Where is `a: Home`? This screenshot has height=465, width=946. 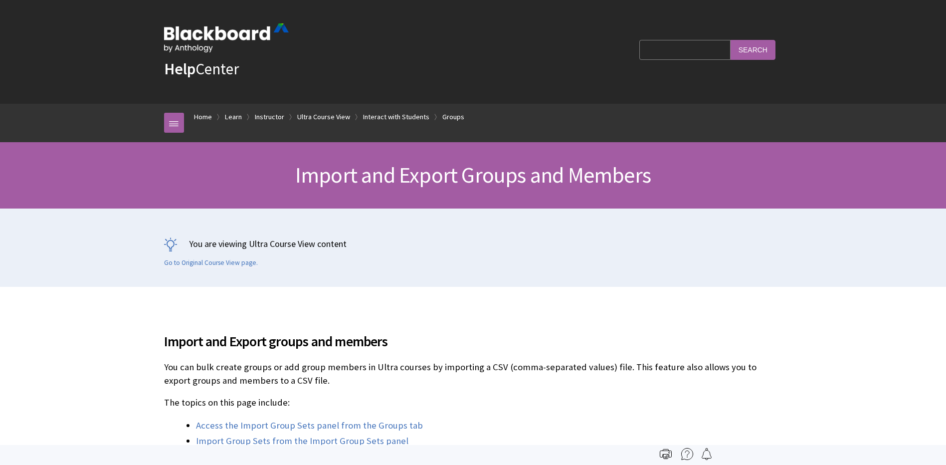 a: Home is located at coordinates (203, 117).